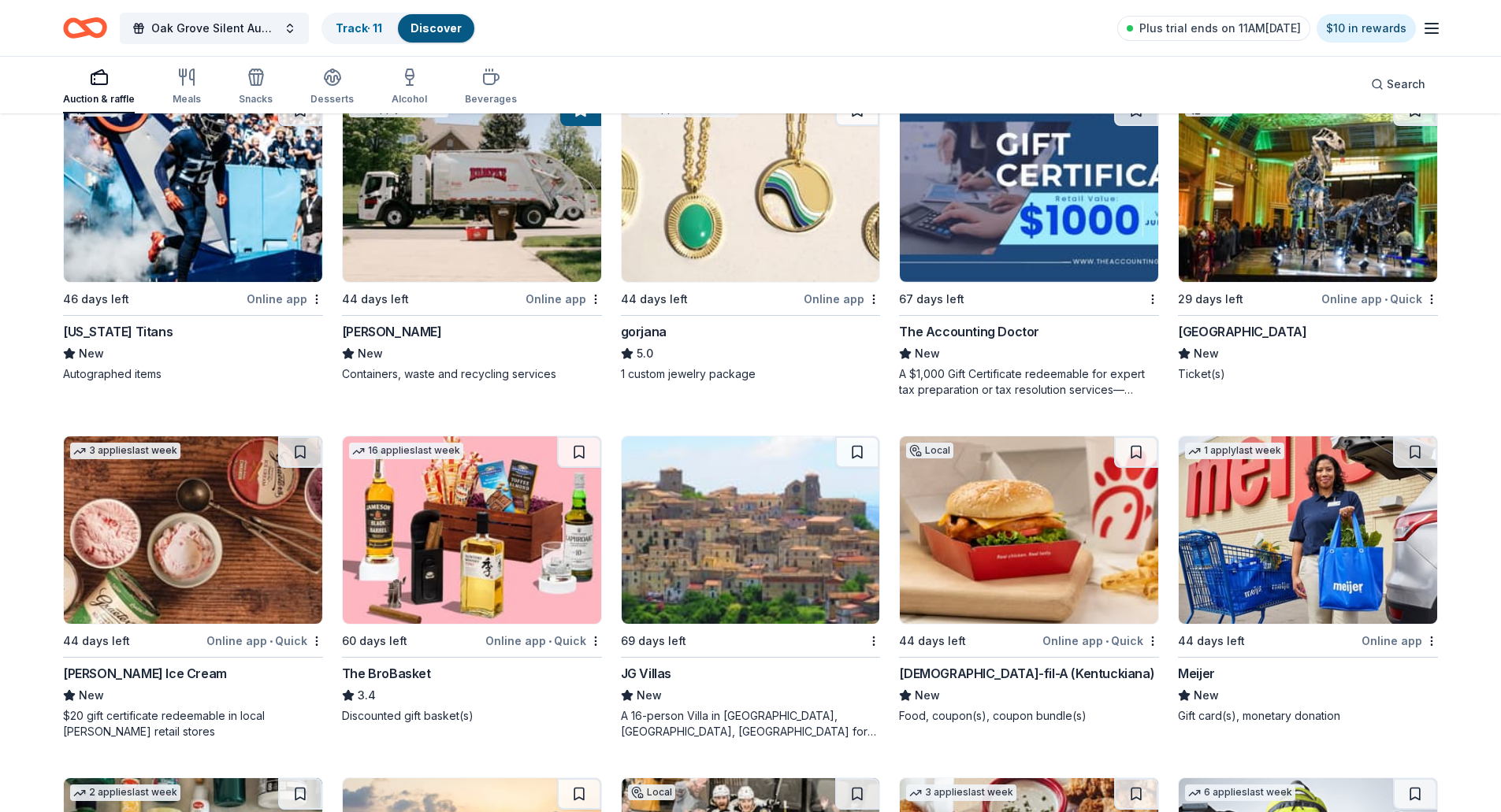  Describe the element at coordinates (1029, 716) in the screenshot. I see `div: Food, coupon(s), coupon bundle(s)` at that location.